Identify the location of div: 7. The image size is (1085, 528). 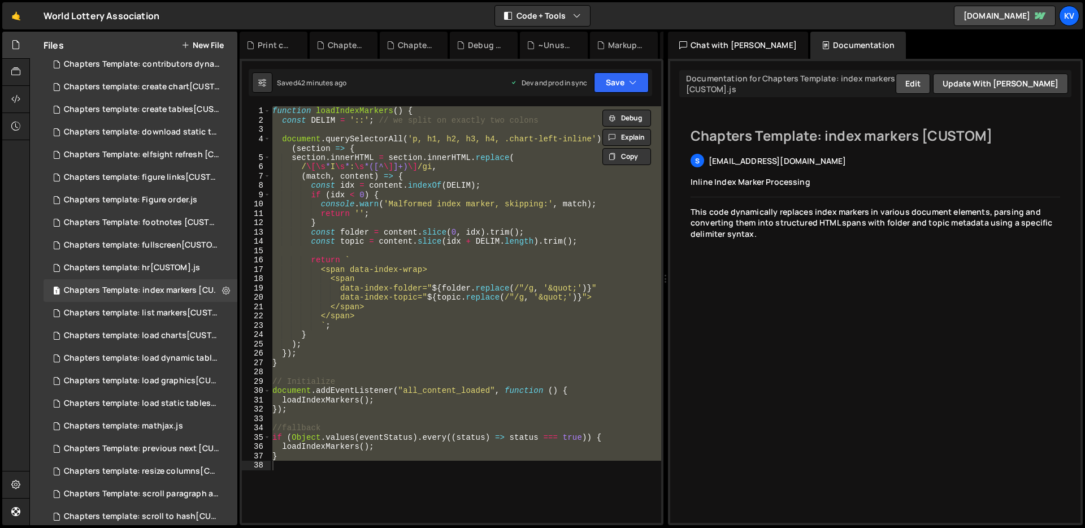
(256, 176).